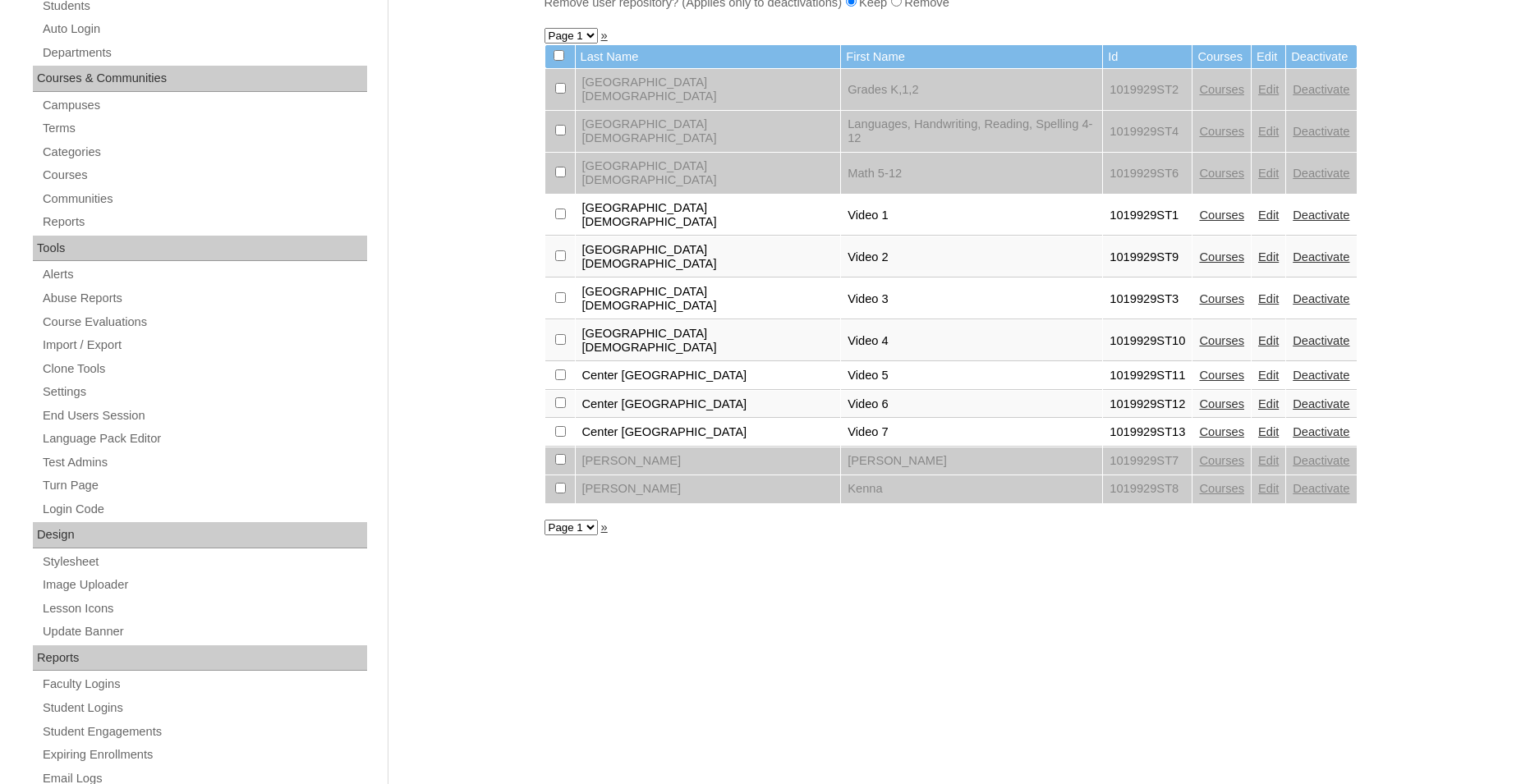  What do you see at coordinates (971, 299) in the screenshot?
I see `td: Video 3` at bounding box center [971, 299].